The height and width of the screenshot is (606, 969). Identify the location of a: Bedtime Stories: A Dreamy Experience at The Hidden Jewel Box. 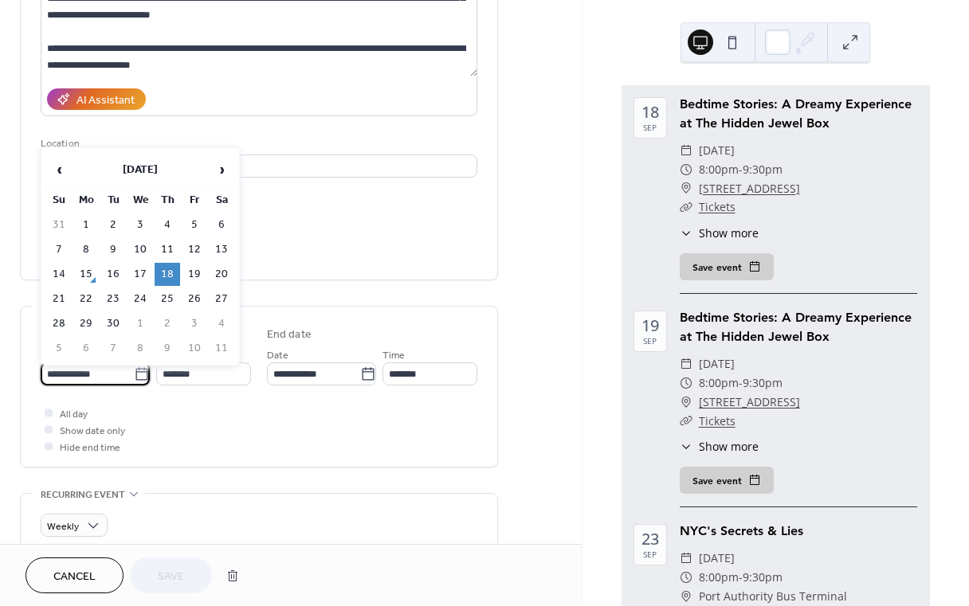
(795, 327).